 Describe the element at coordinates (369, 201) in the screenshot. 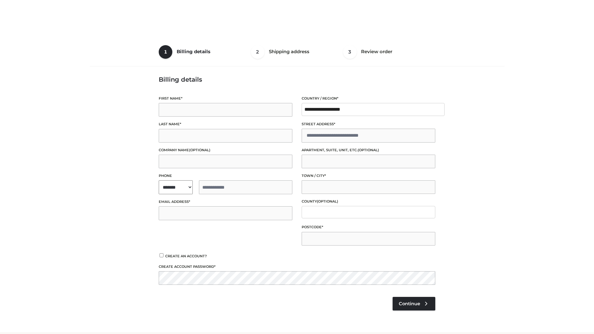

I see `label: County` at that location.